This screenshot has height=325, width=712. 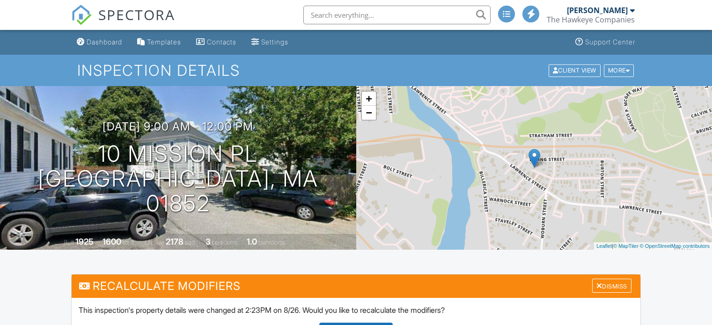 I want to click on div: Templates, so click(x=164, y=42).